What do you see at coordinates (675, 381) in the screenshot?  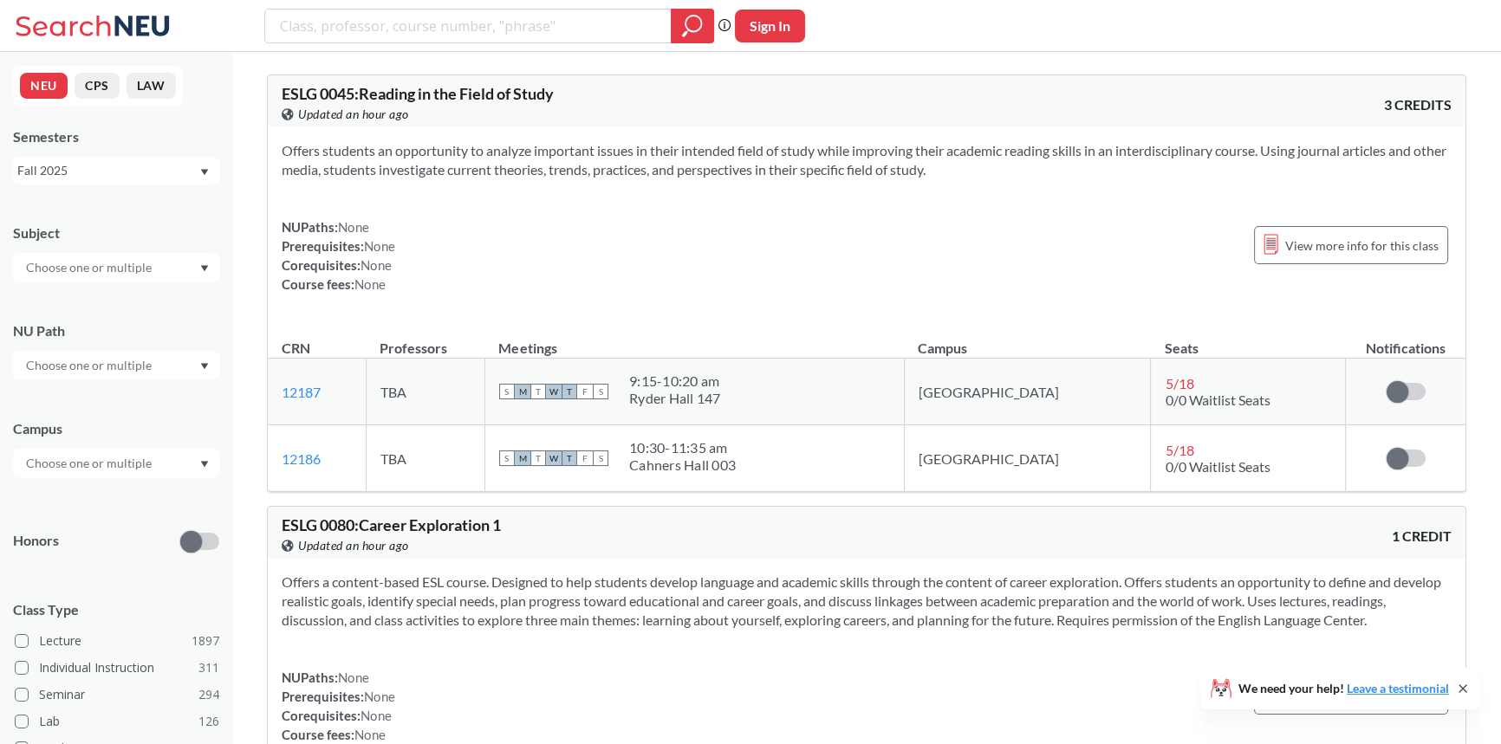 I see `div: 9:15 - 10:20 am` at bounding box center [675, 381].